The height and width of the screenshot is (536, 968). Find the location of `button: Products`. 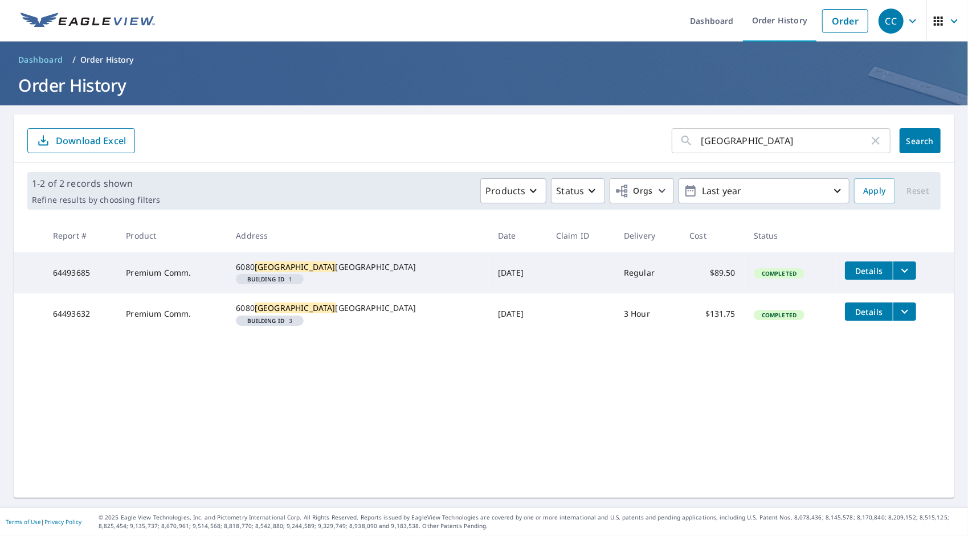

button: Products is located at coordinates (514, 191).